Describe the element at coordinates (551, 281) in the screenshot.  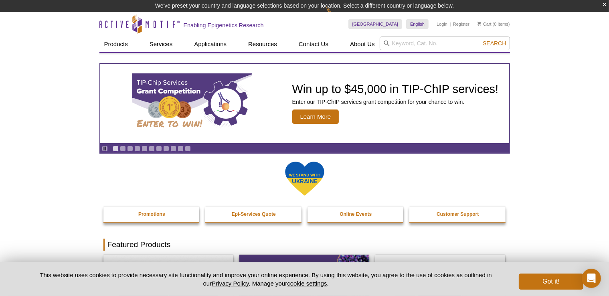
I see `button: Got it!` at that location.